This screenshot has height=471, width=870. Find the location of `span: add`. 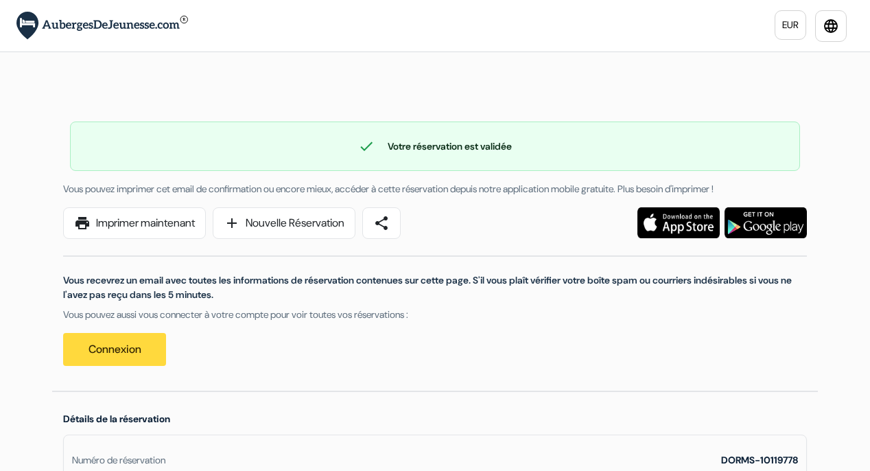

span: add is located at coordinates (232, 223).